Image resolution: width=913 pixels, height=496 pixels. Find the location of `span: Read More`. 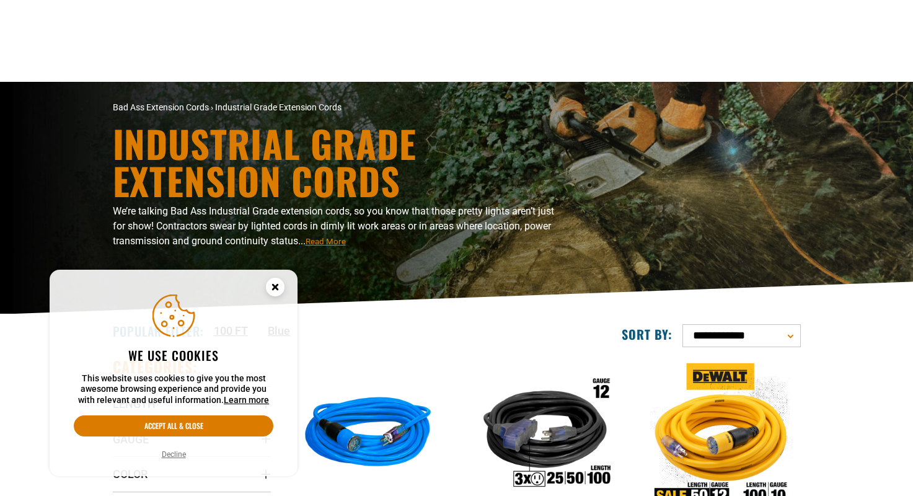

span: Read More is located at coordinates (326, 241).